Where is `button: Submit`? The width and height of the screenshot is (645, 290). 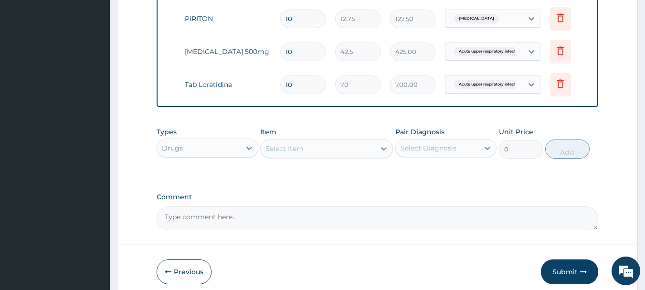 button: Submit is located at coordinates (570, 272).